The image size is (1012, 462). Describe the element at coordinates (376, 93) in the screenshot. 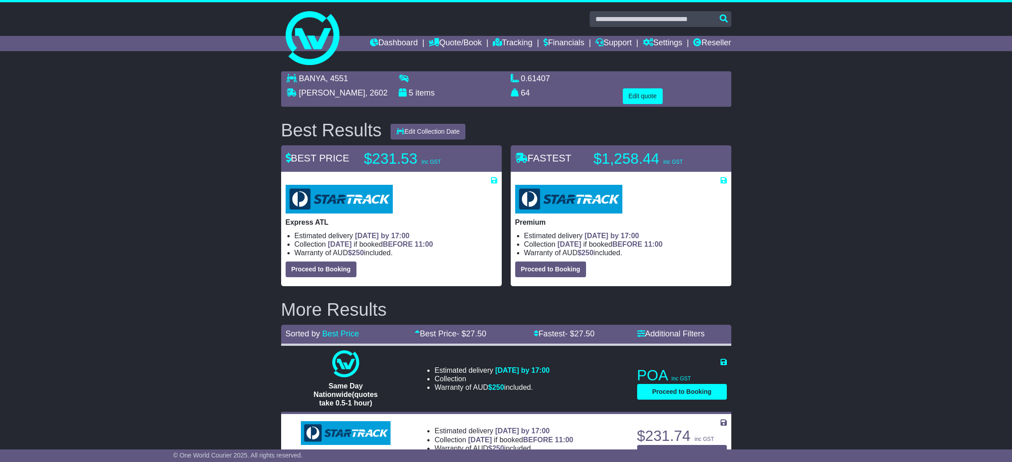

I see `span: , 2602` at that location.